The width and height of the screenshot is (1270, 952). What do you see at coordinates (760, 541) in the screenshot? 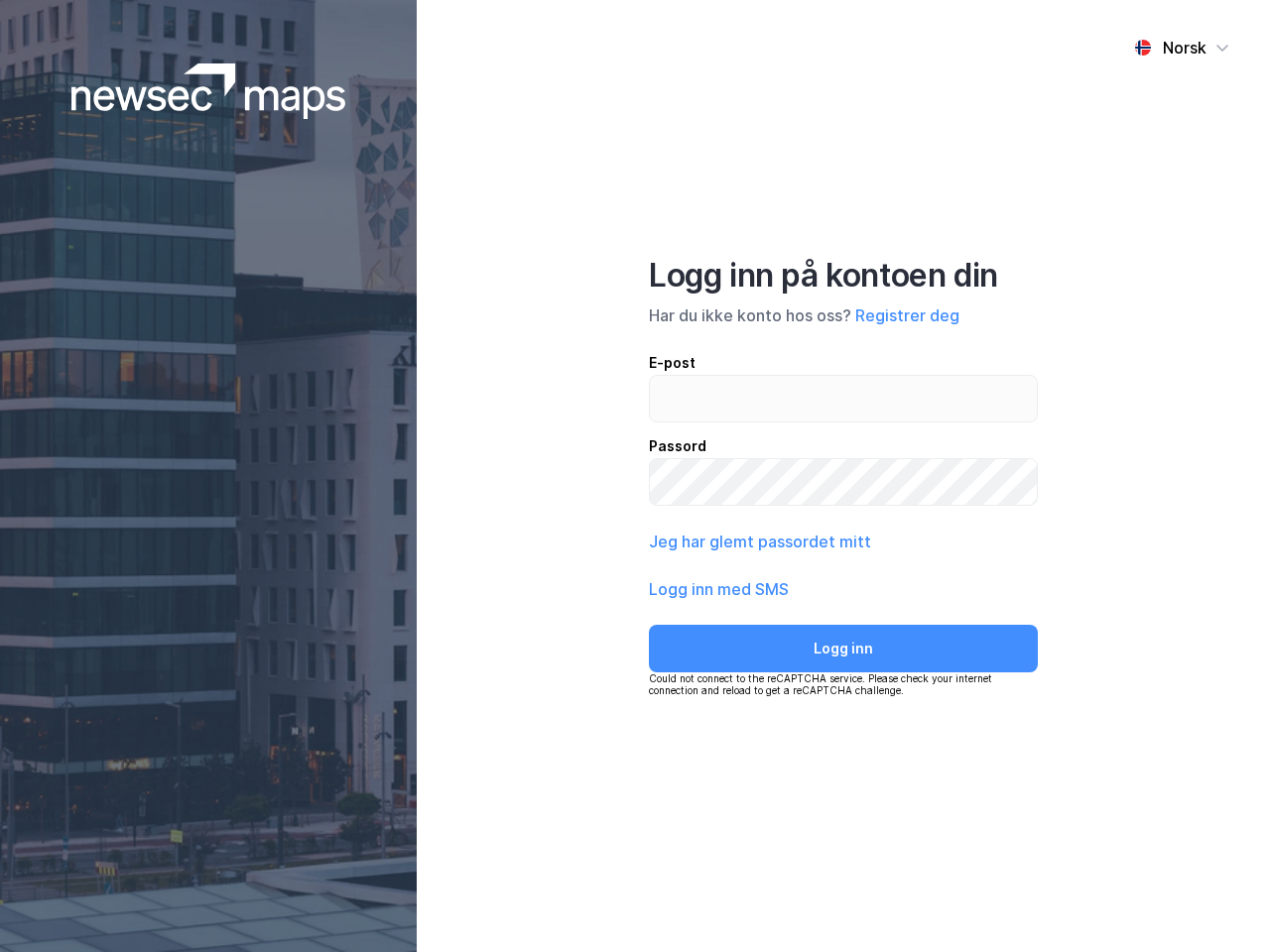
I see `button: Jeg har glemt passordet mitt` at bounding box center [760, 541].